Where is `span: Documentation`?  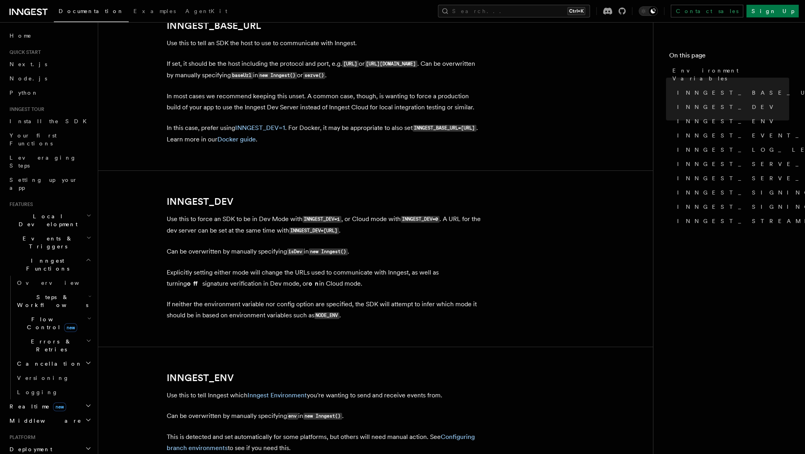 span: Documentation is located at coordinates (91, 11).